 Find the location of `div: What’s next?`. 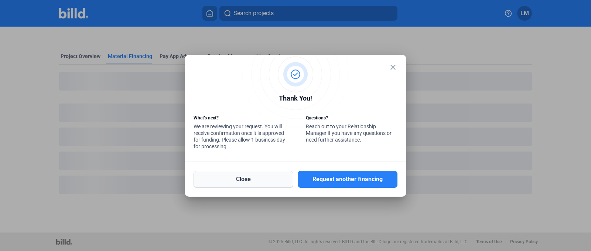

div: What’s next? is located at coordinates (239, 119).